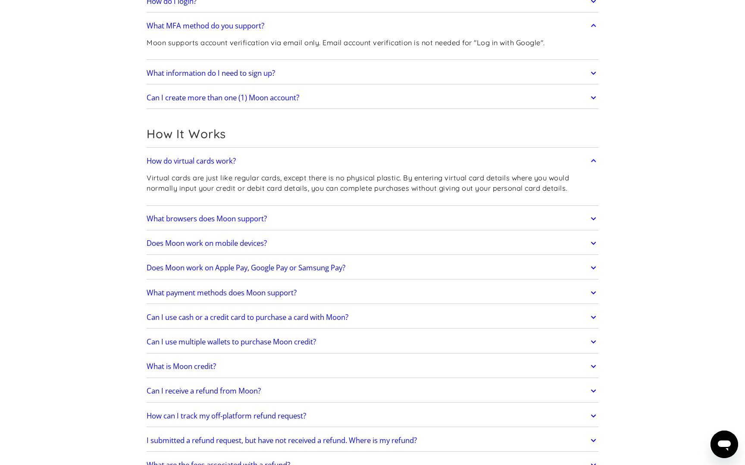 The height and width of the screenshot is (465, 745). Describe the element at coordinates (205, 26) in the screenshot. I see `h2: What MFA method do you support?` at that location.